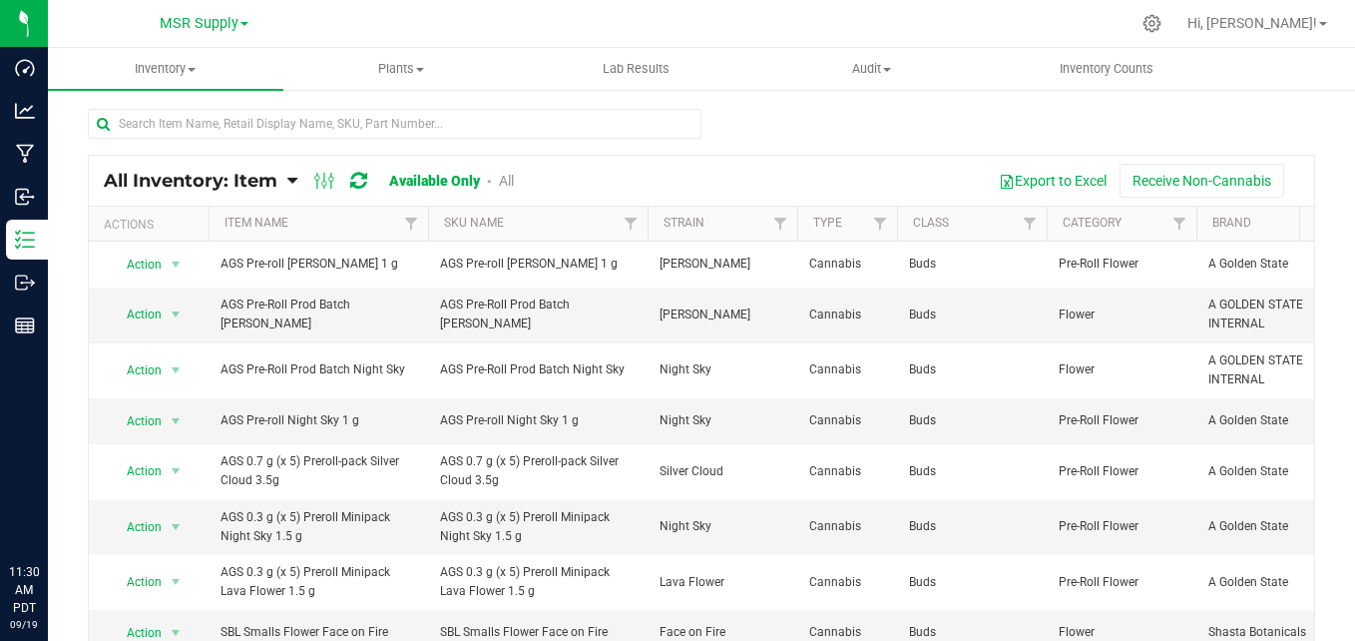 This screenshot has height=641, width=1355. Describe the element at coordinates (434, 181) in the screenshot. I see `a: Available Only` at that location.